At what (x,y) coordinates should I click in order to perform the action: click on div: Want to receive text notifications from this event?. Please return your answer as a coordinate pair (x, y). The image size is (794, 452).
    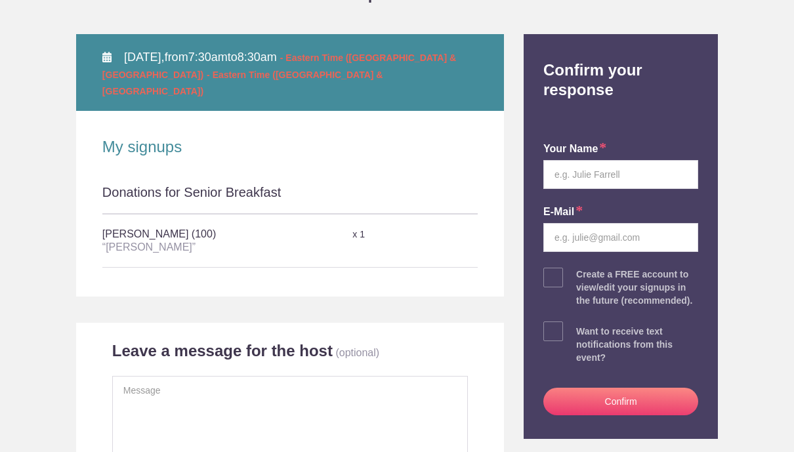
    Looking at the image, I should click on (637, 345).